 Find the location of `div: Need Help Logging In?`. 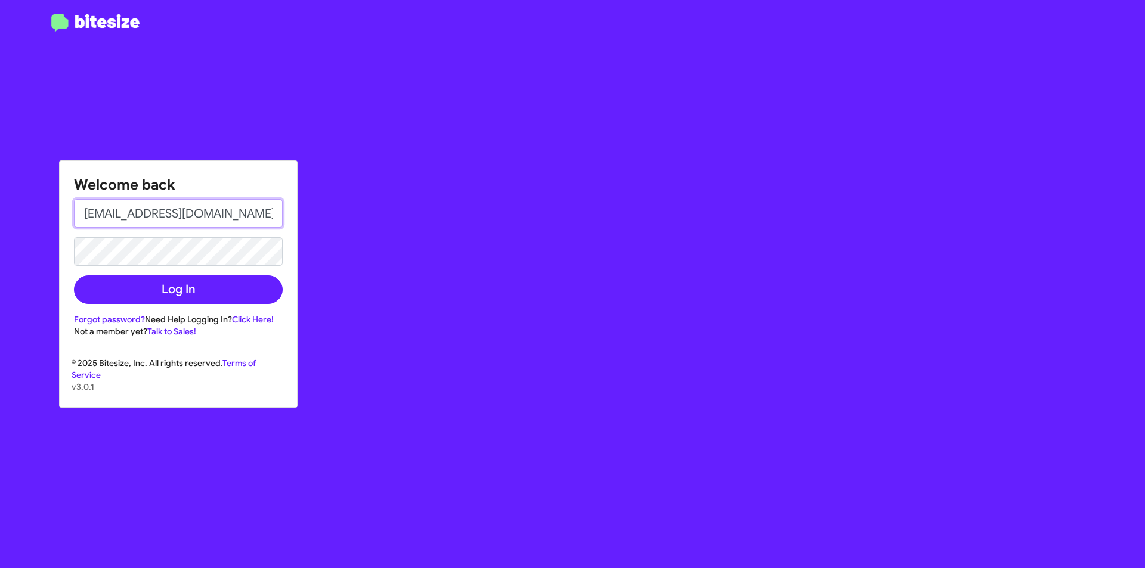

div: Need Help Logging In? is located at coordinates (178, 320).